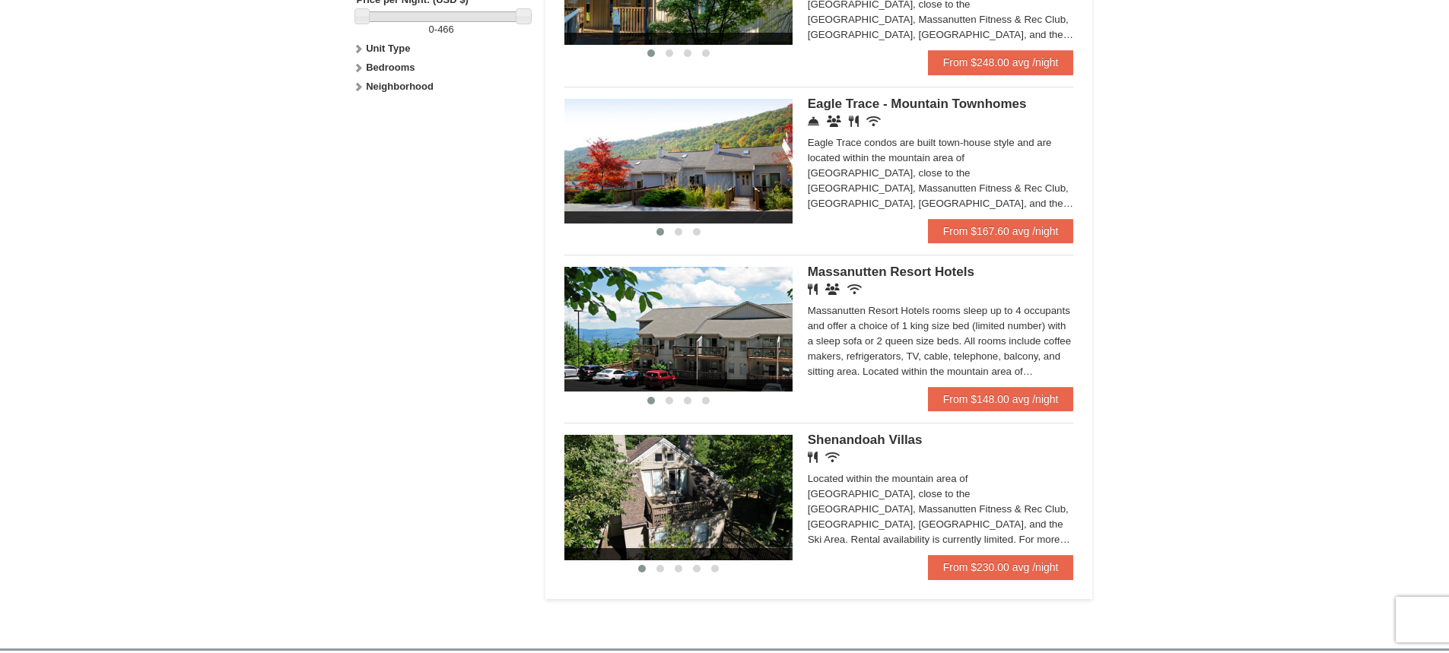 Image resolution: width=1449 pixels, height=653 pixels. I want to click on strong: Unit Type, so click(388, 48).